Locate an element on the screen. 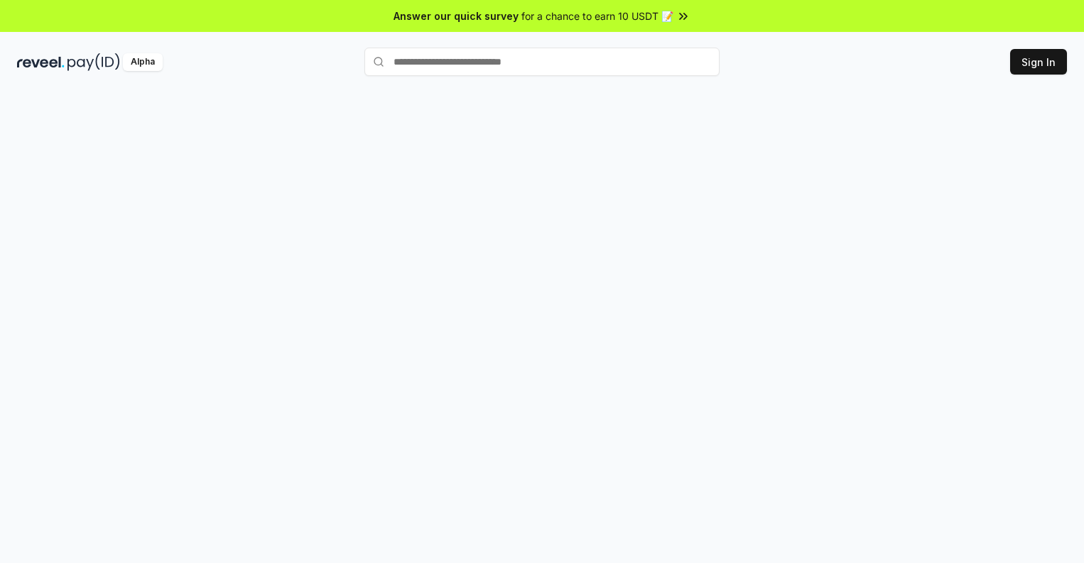 The width and height of the screenshot is (1084, 563). button: Sign In is located at coordinates (1038, 62).